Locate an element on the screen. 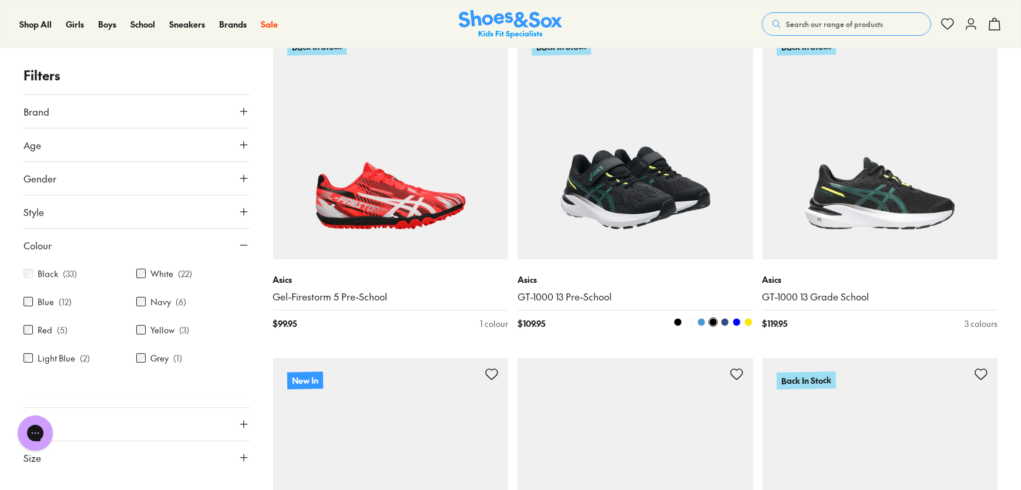  span: Gender is located at coordinates (40, 179).